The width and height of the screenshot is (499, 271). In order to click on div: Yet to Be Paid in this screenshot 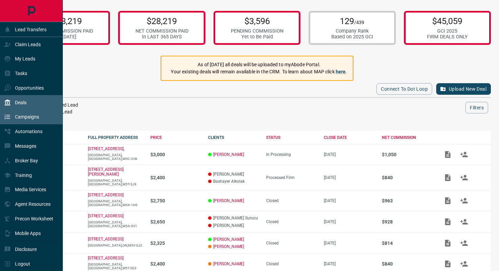, I will do `click(257, 37)`.